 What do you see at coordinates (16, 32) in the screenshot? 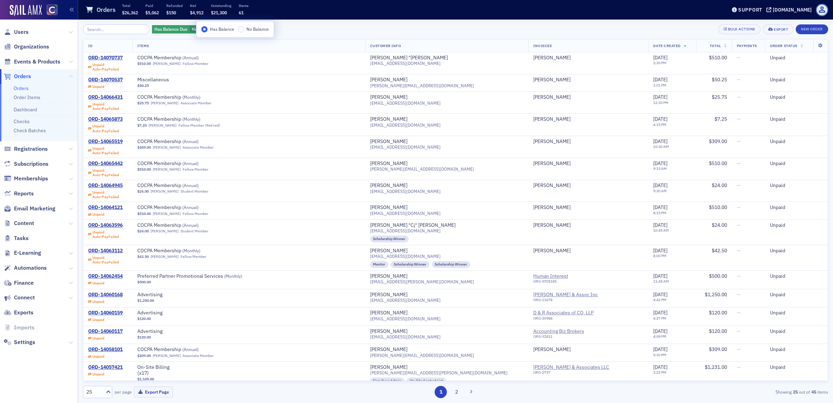
I see `a: Users` at bounding box center [16, 32].